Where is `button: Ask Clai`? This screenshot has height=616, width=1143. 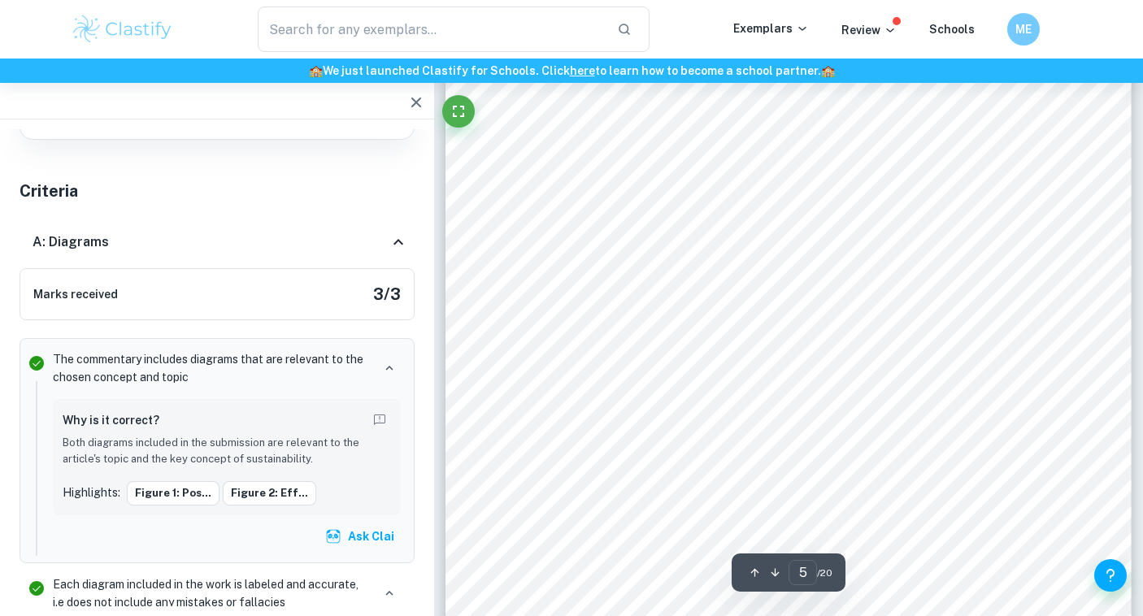
button: Ask Clai is located at coordinates (361, 537).